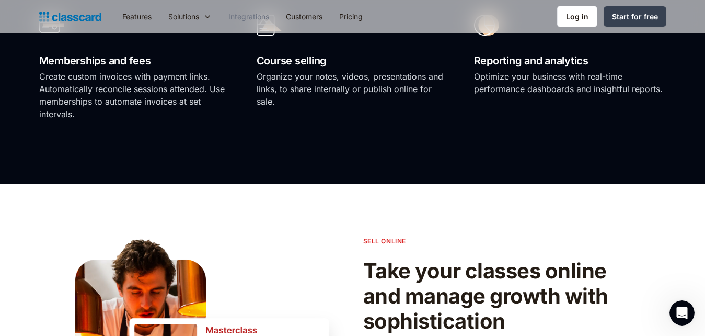 The height and width of the screenshot is (336, 705). Describe the element at coordinates (353, 89) in the screenshot. I see `p: Organize your notes, videos, presentations and links, to share internally or publish online for s...` at that location.